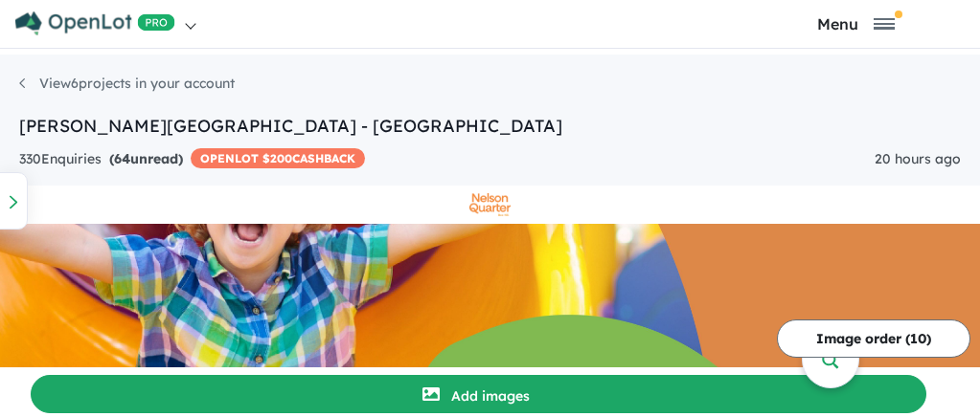 Image resolution: width=980 pixels, height=417 pixels. What do you see at coordinates (95, 23) in the screenshot?
I see `img: Openlot PRO Logo White` at bounding box center [95, 23].